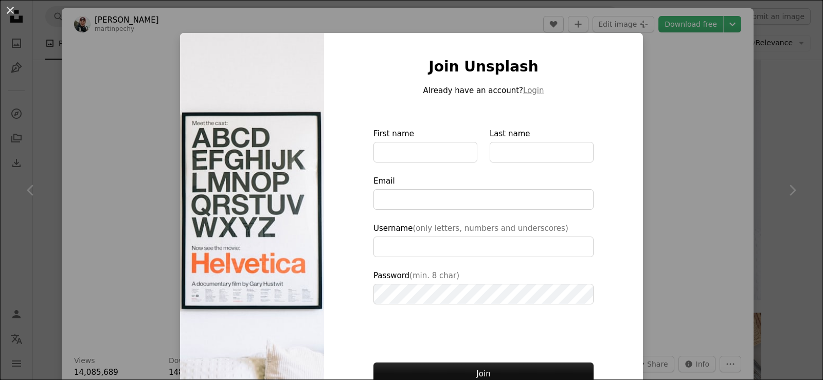 This screenshot has height=380, width=823. Describe the element at coordinates (542, 152) in the screenshot. I see `input: Last name` at that location.